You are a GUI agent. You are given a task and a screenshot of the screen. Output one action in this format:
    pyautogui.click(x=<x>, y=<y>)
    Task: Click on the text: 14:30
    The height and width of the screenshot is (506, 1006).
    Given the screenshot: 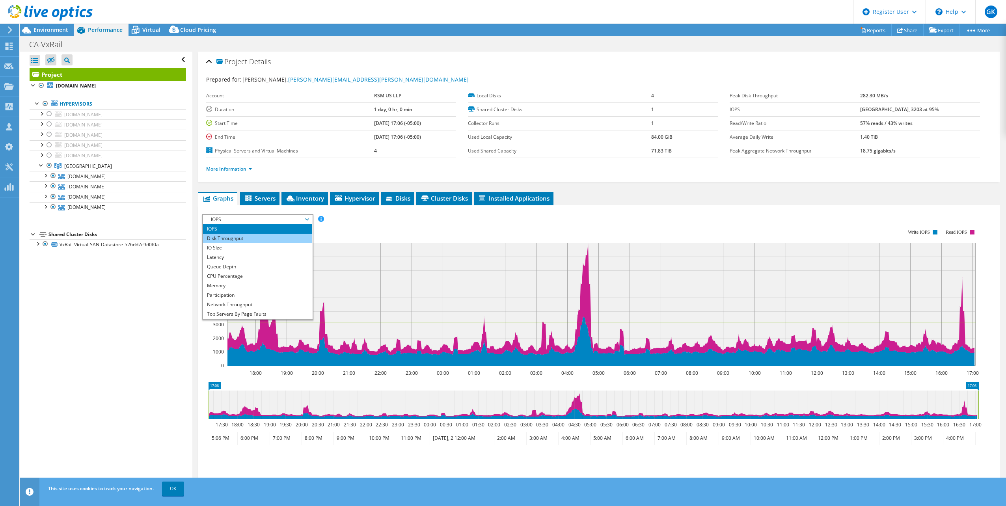 What is the action you would take?
    pyautogui.click(x=895, y=425)
    